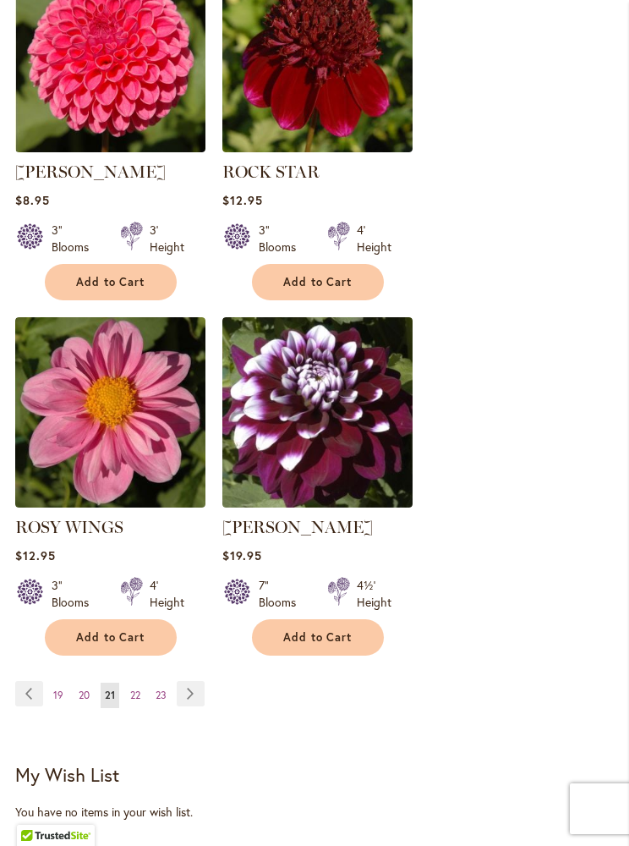 This screenshot has width=629, height=846. I want to click on span: 22, so click(135, 694).